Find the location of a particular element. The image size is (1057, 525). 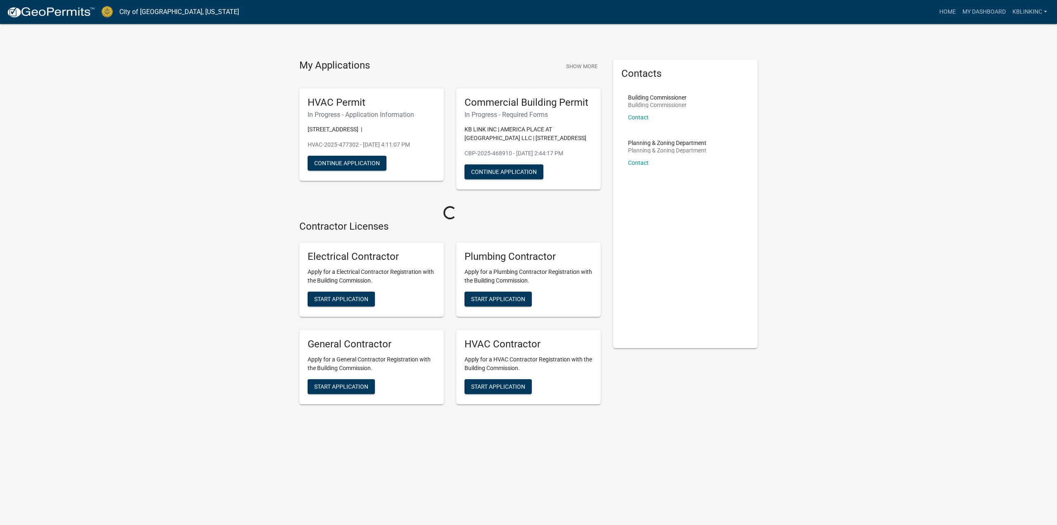

a: My Dashboard is located at coordinates (983, 12).